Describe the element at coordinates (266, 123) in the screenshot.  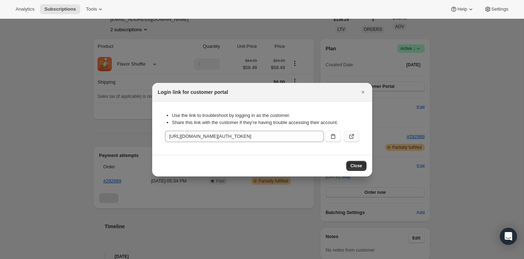
I see `li: Share this link with the customer if they’re having trouble accessing their account.` at that location.